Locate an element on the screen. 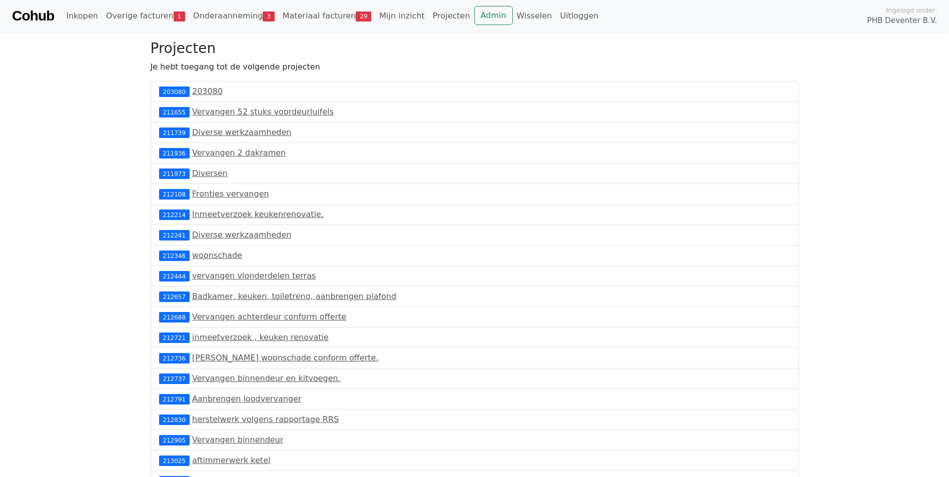  div: 212346 is located at coordinates (174, 256).